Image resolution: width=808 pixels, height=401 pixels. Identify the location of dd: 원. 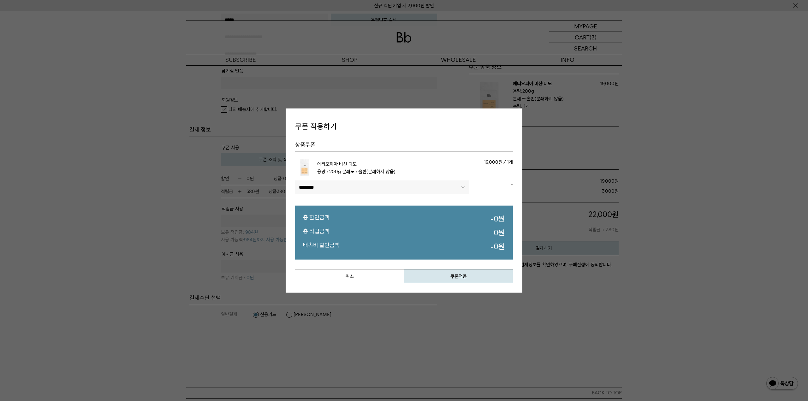
(499, 233).